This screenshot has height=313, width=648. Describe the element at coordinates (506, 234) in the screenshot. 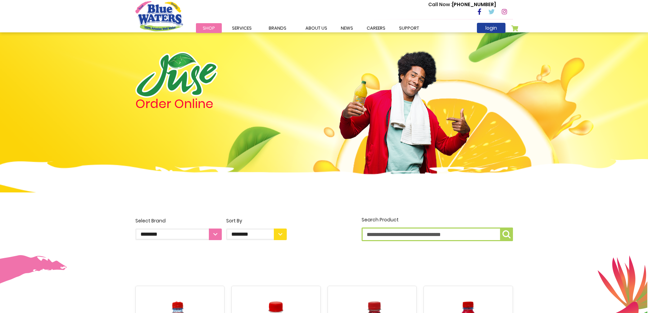

I see `img: search-icon.png` at that location.